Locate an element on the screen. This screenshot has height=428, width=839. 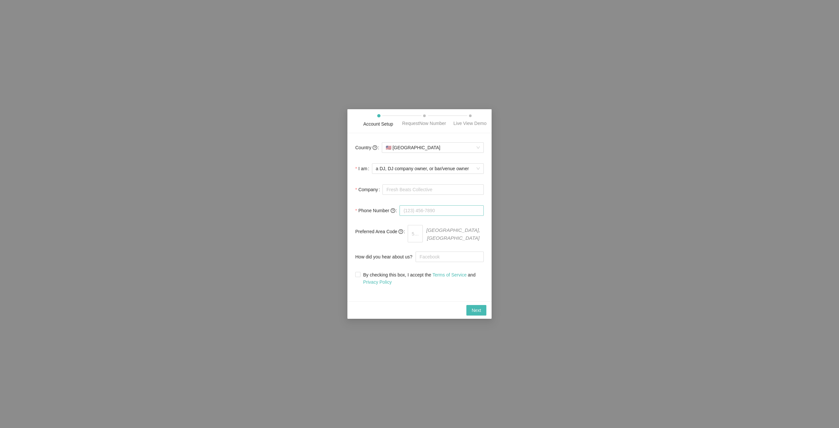
span: a DJ, DJ company owner, or bar/venue owner is located at coordinates (428, 169).